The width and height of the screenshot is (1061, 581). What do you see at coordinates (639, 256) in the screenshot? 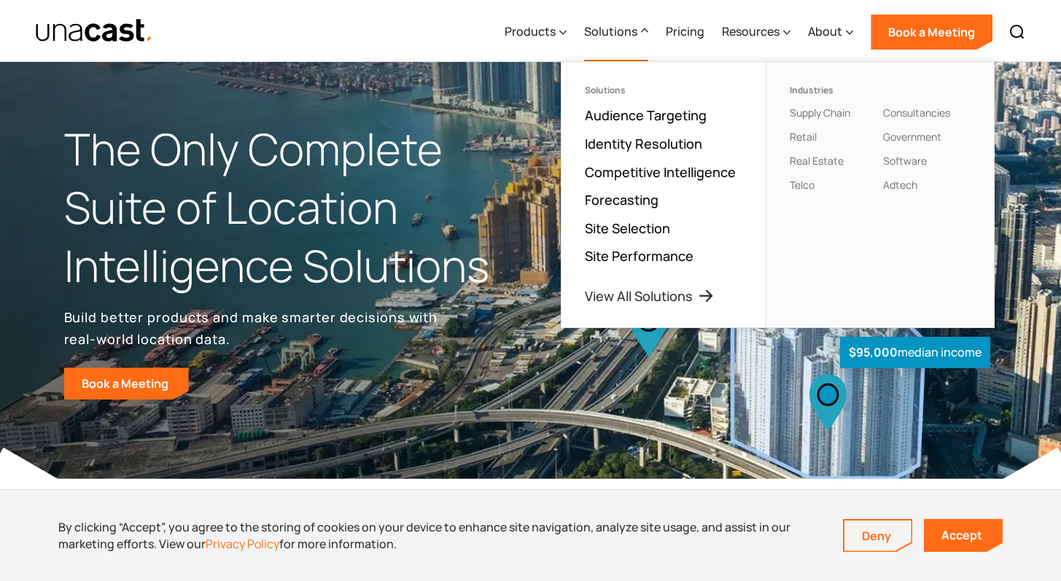
I see `a: Site Performance` at bounding box center [639, 256].